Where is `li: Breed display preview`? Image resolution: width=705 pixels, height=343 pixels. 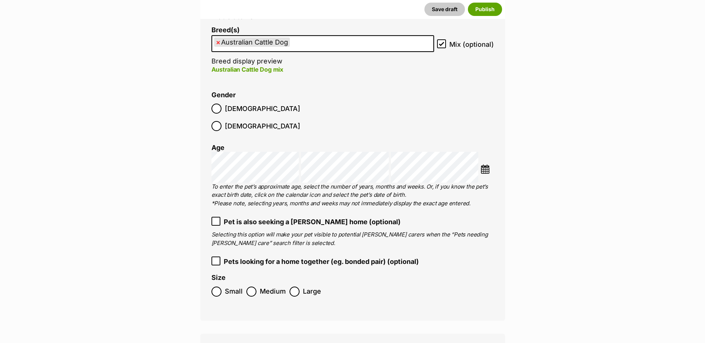
li: Breed display preview is located at coordinates (323, 54).